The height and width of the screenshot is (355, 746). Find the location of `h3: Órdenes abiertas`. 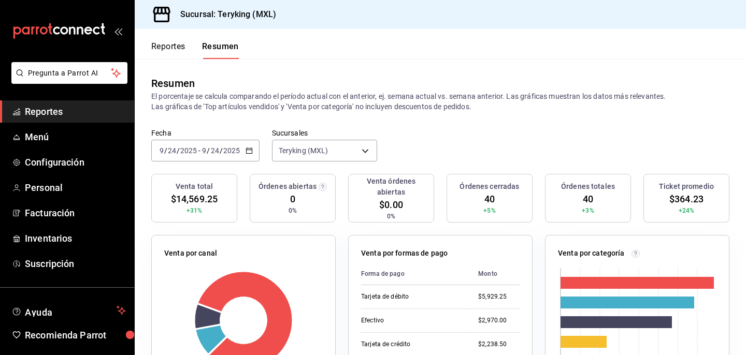

h3: Órdenes abiertas is located at coordinates (287, 186).